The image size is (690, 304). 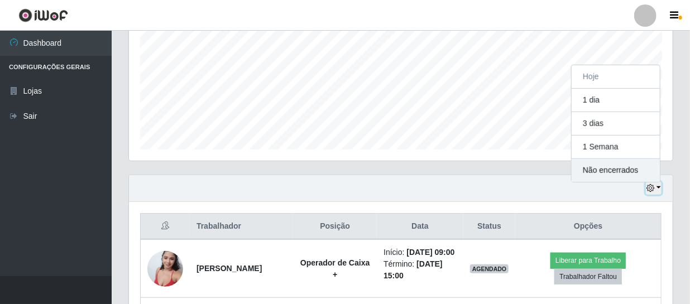 What do you see at coordinates (335, 268) in the screenshot?
I see `strong: Operador de Caixa +` at bounding box center [335, 268].